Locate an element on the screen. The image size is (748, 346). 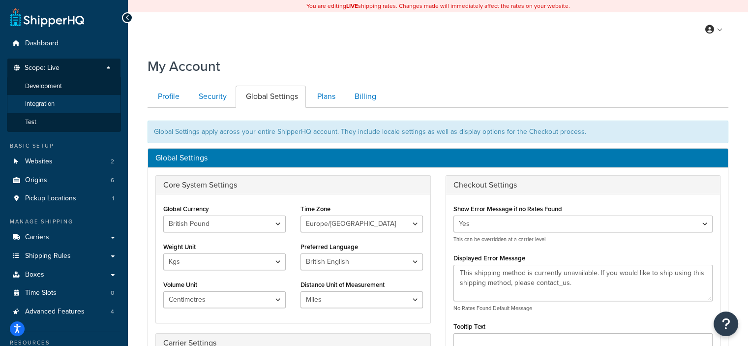
a: Websites 2 is located at coordinates (64, 161).